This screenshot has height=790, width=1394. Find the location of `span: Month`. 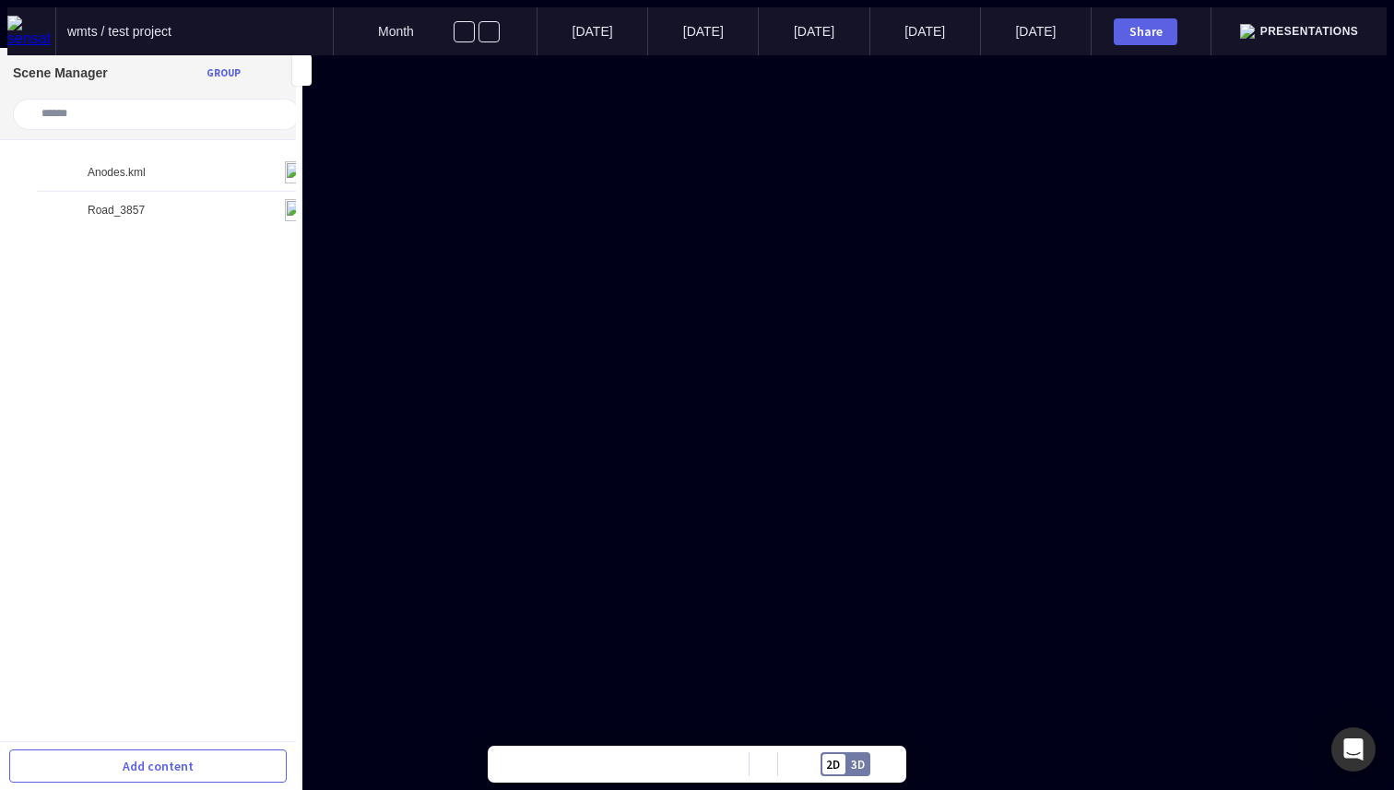

span: Month is located at coordinates (395, 31).